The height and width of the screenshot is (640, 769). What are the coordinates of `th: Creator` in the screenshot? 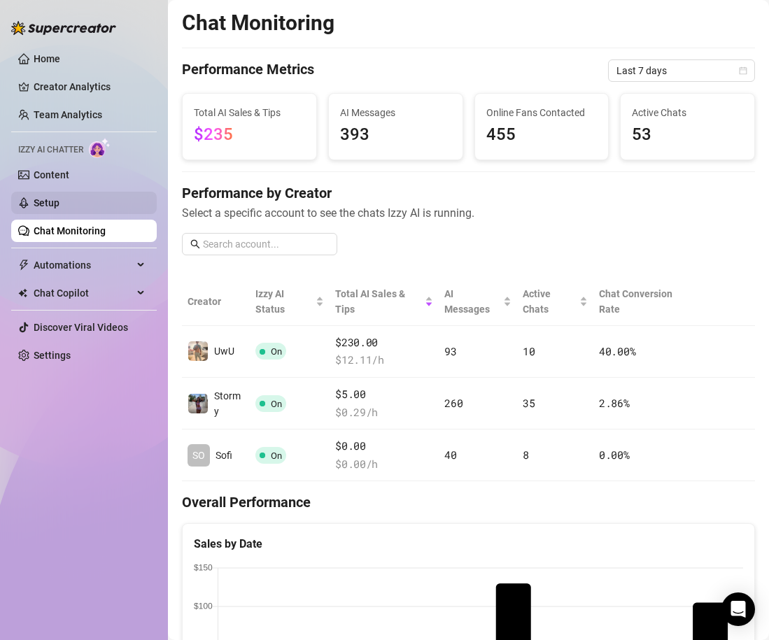 It's located at (216, 302).